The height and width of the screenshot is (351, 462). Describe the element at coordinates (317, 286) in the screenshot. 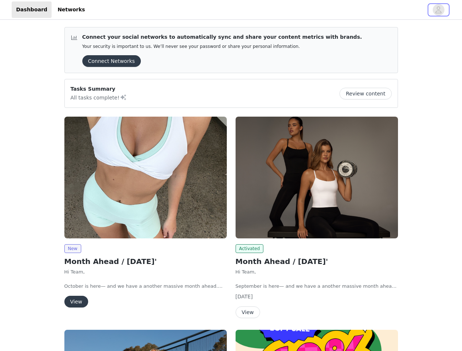

I see `p: September is here— and we have a another massive month ahead.` at that location.